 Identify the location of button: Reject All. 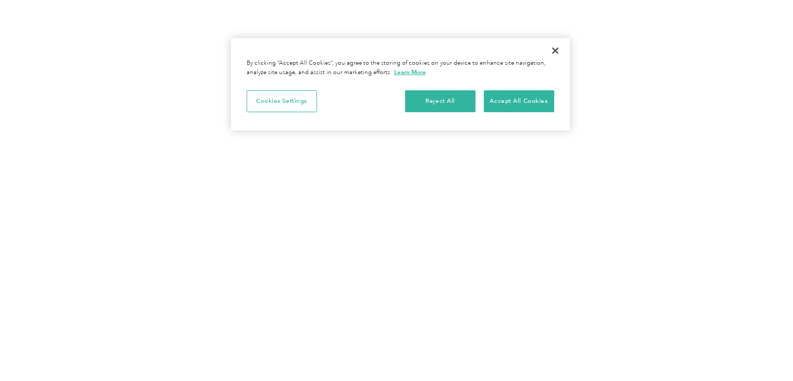
(440, 101).